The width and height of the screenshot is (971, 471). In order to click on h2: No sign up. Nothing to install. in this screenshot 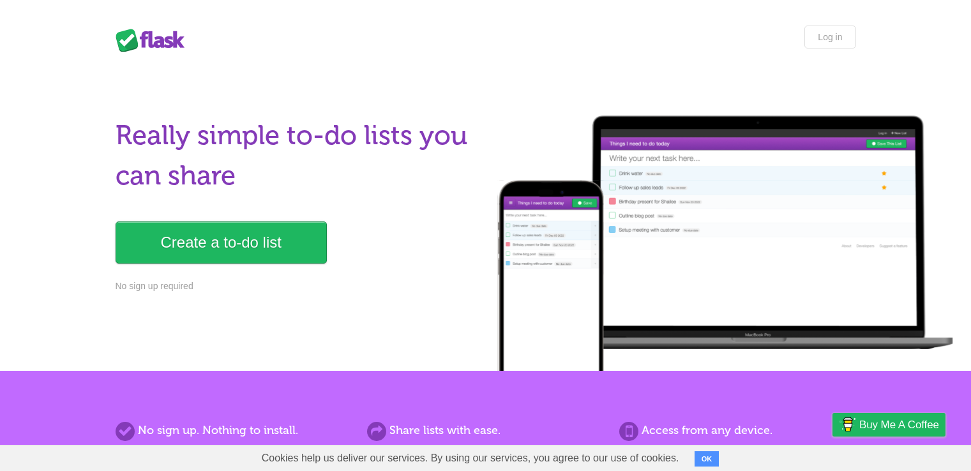, I will do `click(234, 430)`.